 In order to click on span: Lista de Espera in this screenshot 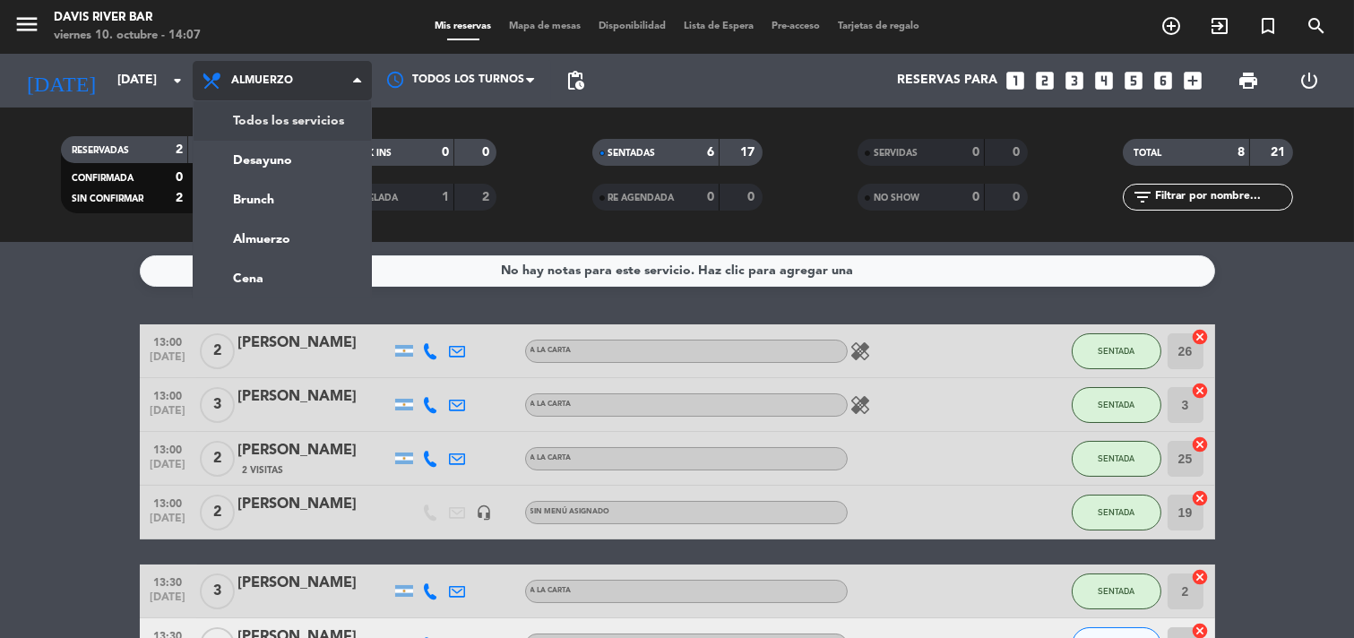, I will do `click(719, 26)`.